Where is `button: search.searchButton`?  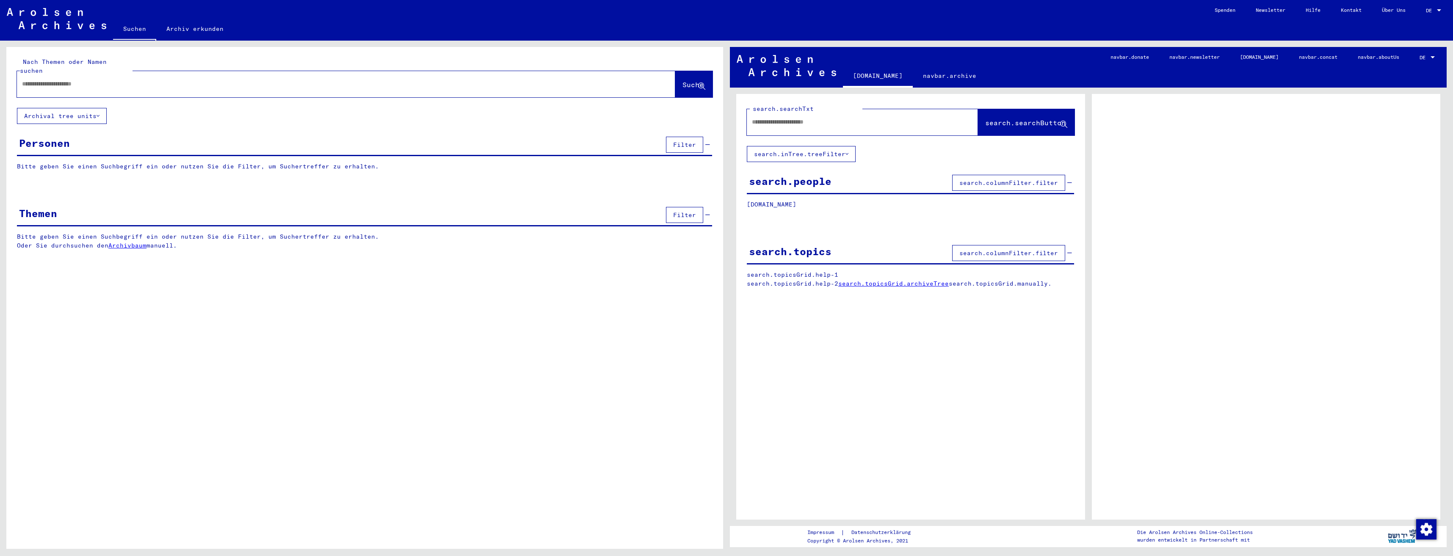
button: search.searchButton is located at coordinates (1026, 122).